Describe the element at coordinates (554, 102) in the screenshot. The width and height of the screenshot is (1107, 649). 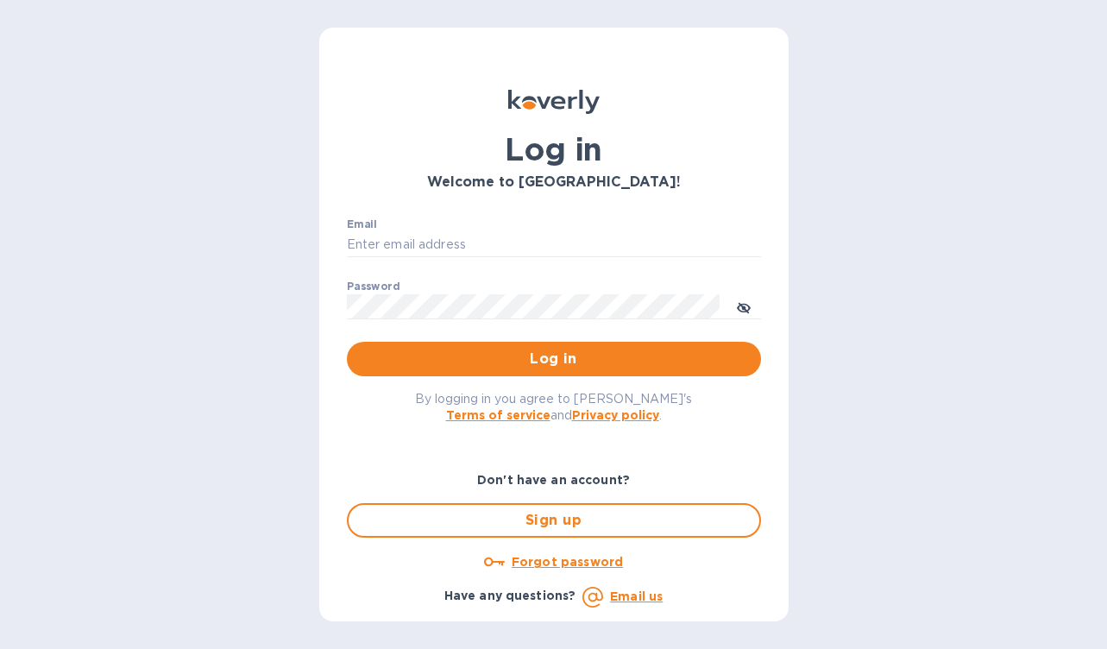
I see `img: Koverly` at that location.